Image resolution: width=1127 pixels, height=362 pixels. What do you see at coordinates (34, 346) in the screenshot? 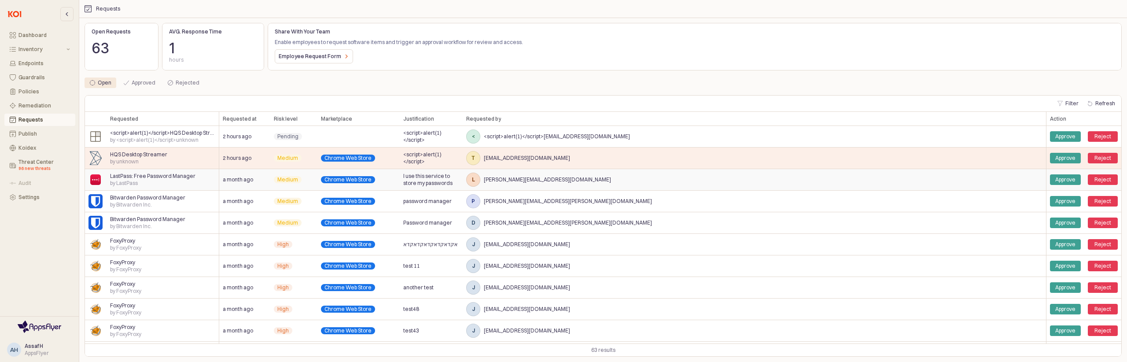
I see `span: Assaf H` at bounding box center [34, 346].